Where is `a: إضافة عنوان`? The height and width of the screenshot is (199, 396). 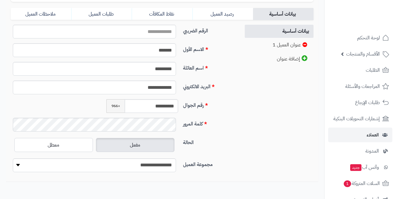 a: إضافة عنوان is located at coordinates (279, 59).